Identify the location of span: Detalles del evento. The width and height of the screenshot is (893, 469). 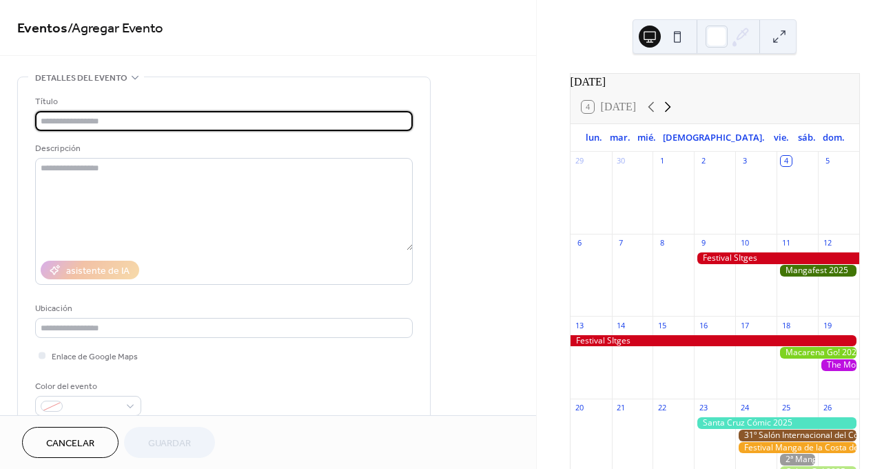
(81, 78).